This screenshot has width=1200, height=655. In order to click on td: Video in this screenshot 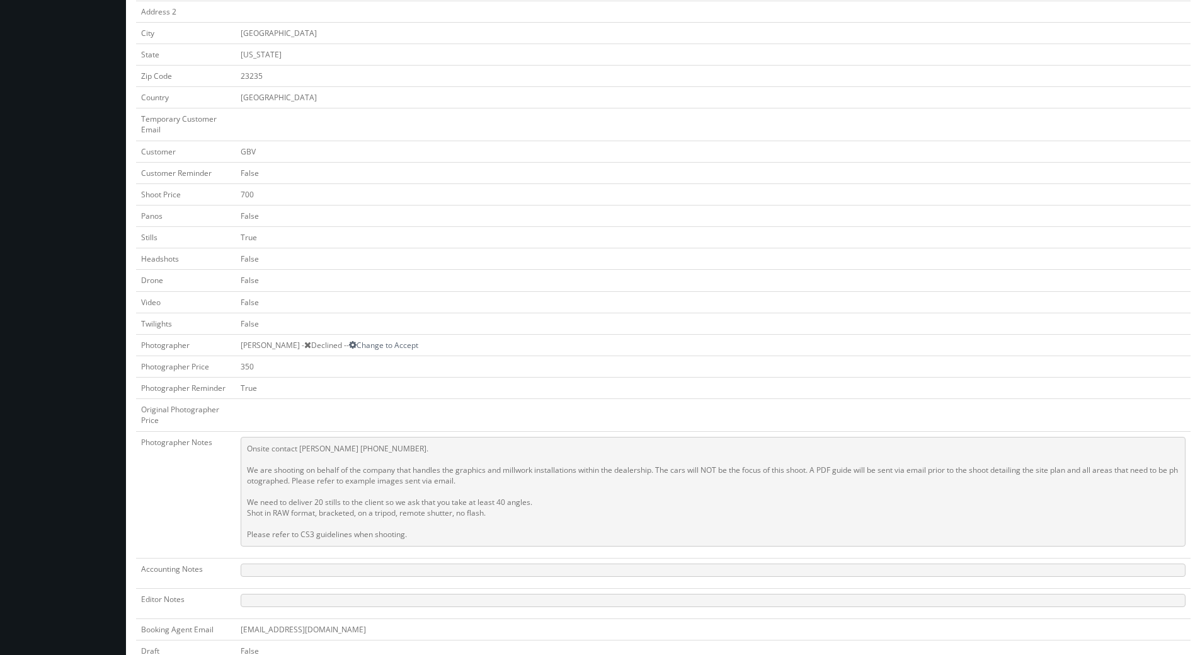, I will do `click(186, 302)`.